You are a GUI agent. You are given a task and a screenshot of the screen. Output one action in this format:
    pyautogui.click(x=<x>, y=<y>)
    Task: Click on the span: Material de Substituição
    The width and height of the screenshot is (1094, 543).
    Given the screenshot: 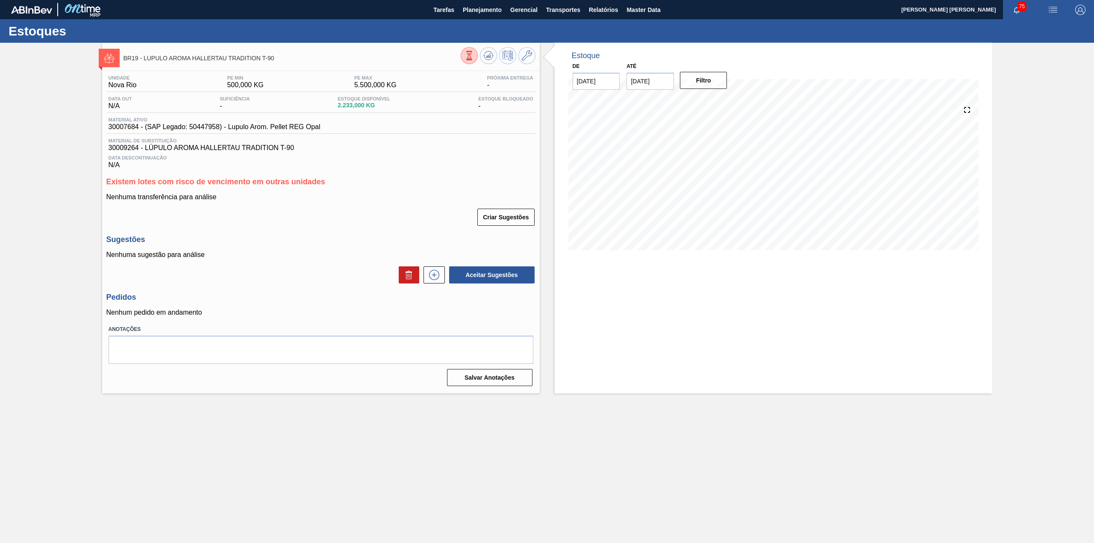 What is the action you would take?
    pyautogui.click(x=321, y=141)
    